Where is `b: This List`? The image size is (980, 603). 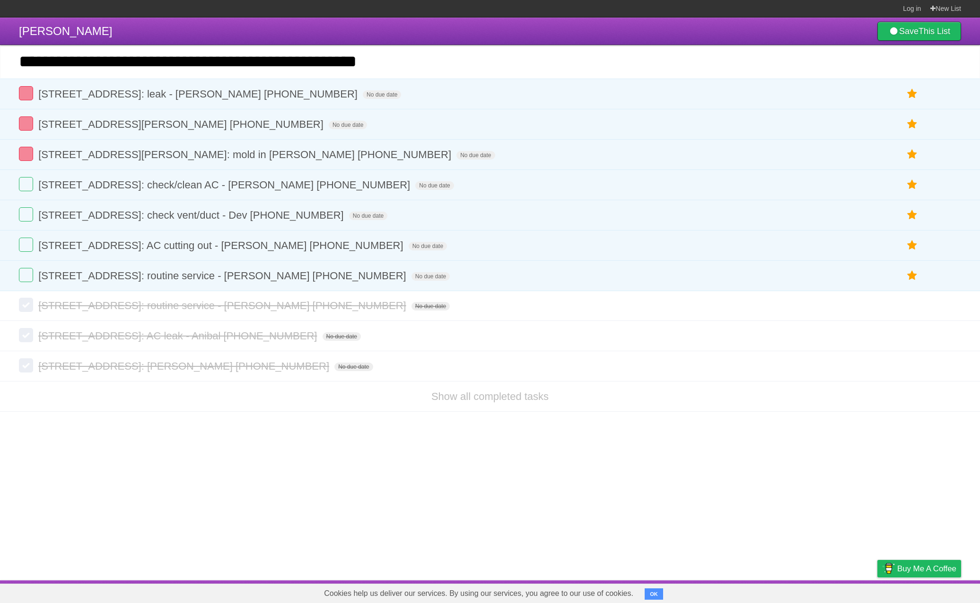 b: This List is located at coordinates (934, 31).